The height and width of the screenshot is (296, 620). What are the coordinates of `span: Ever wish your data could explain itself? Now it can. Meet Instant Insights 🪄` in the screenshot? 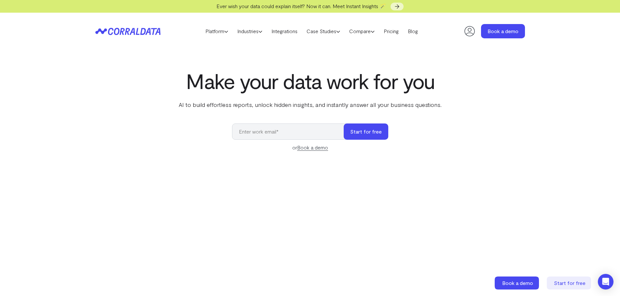 It's located at (301, 6).